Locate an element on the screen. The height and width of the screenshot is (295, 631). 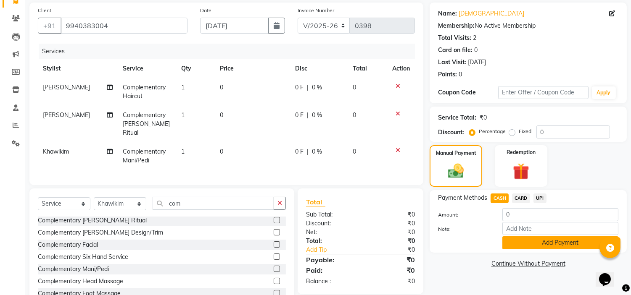
div: Services is located at coordinates (230, 51).